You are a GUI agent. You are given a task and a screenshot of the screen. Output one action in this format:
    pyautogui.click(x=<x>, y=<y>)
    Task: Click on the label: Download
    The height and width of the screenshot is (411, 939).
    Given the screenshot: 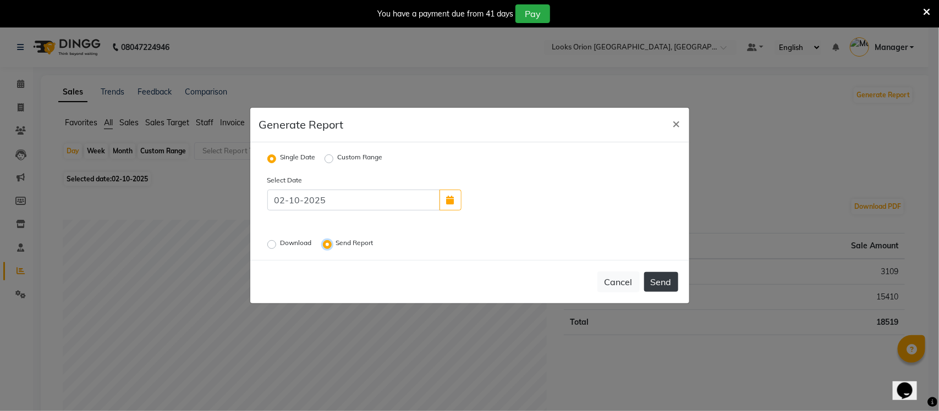 What is the action you would take?
    pyautogui.click(x=297, y=245)
    